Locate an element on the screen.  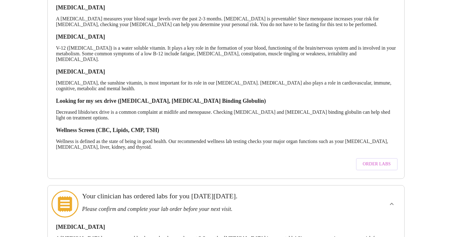
button: show more is located at coordinates (392, 204).